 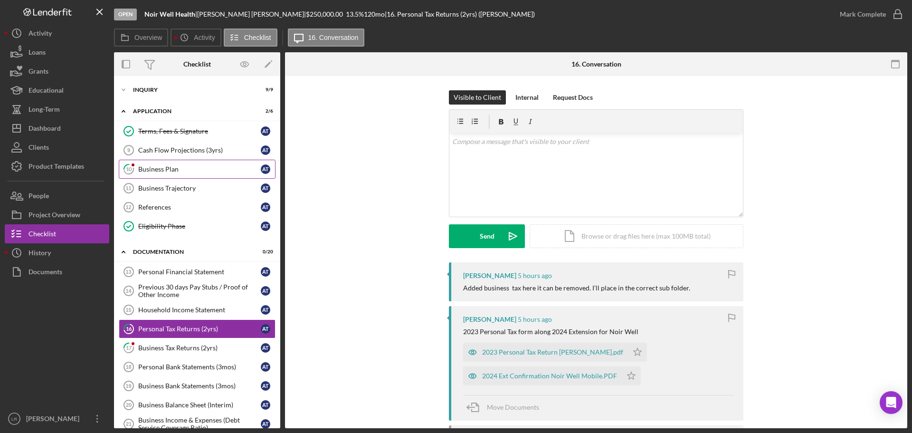 I want to click on div: Clients, so click(x=38, y=148).